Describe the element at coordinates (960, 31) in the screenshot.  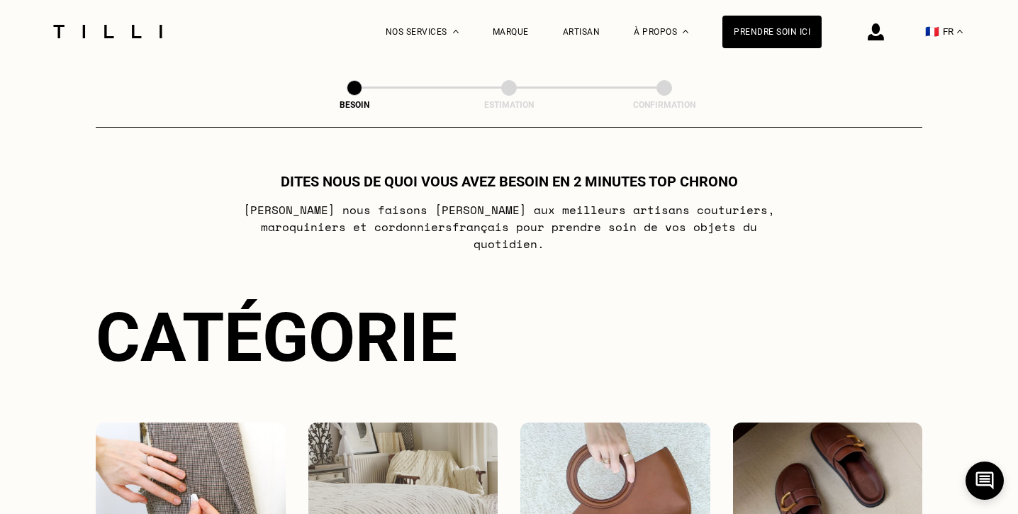
I see `img: menu déroulant` at that location.